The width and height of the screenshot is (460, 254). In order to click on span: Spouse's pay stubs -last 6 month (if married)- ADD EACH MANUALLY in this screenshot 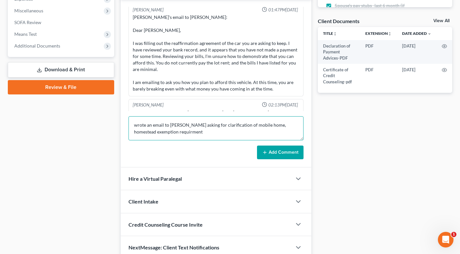, I will do `click(374, 9)`.